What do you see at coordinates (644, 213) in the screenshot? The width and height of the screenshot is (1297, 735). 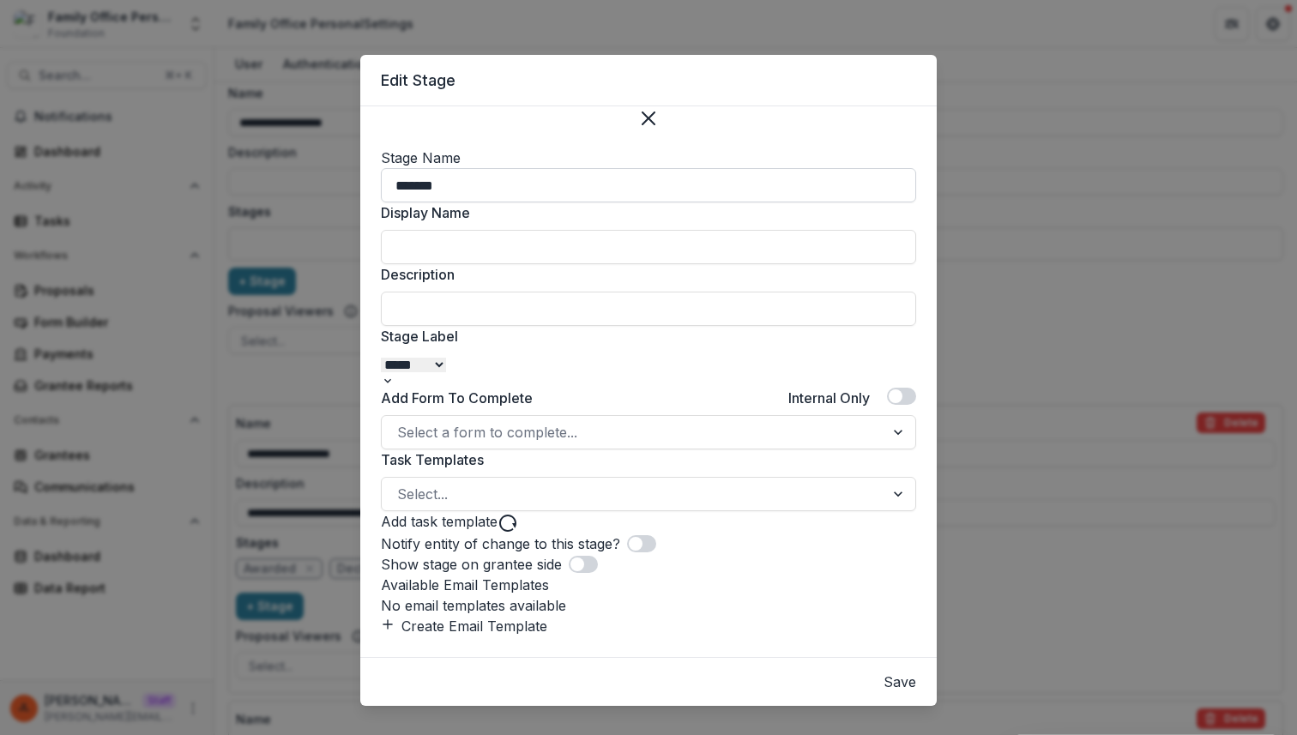 I see `label: Display Name` at bounding box center [644, 213].